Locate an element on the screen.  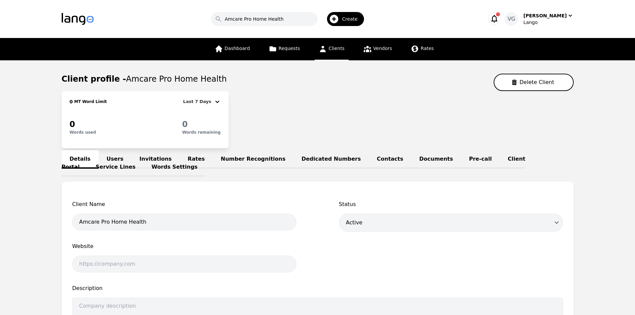
input: Find jobs, services & companies is located at coordinates (264, 19).